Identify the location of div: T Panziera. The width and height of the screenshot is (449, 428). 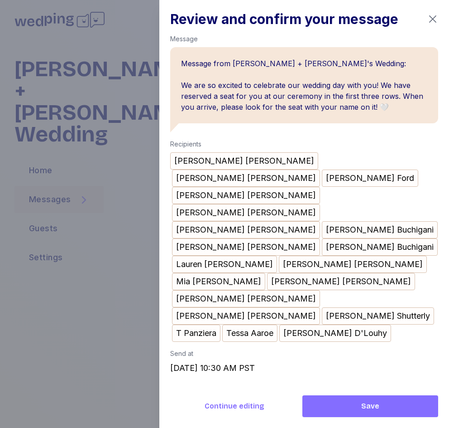
(196, 333).